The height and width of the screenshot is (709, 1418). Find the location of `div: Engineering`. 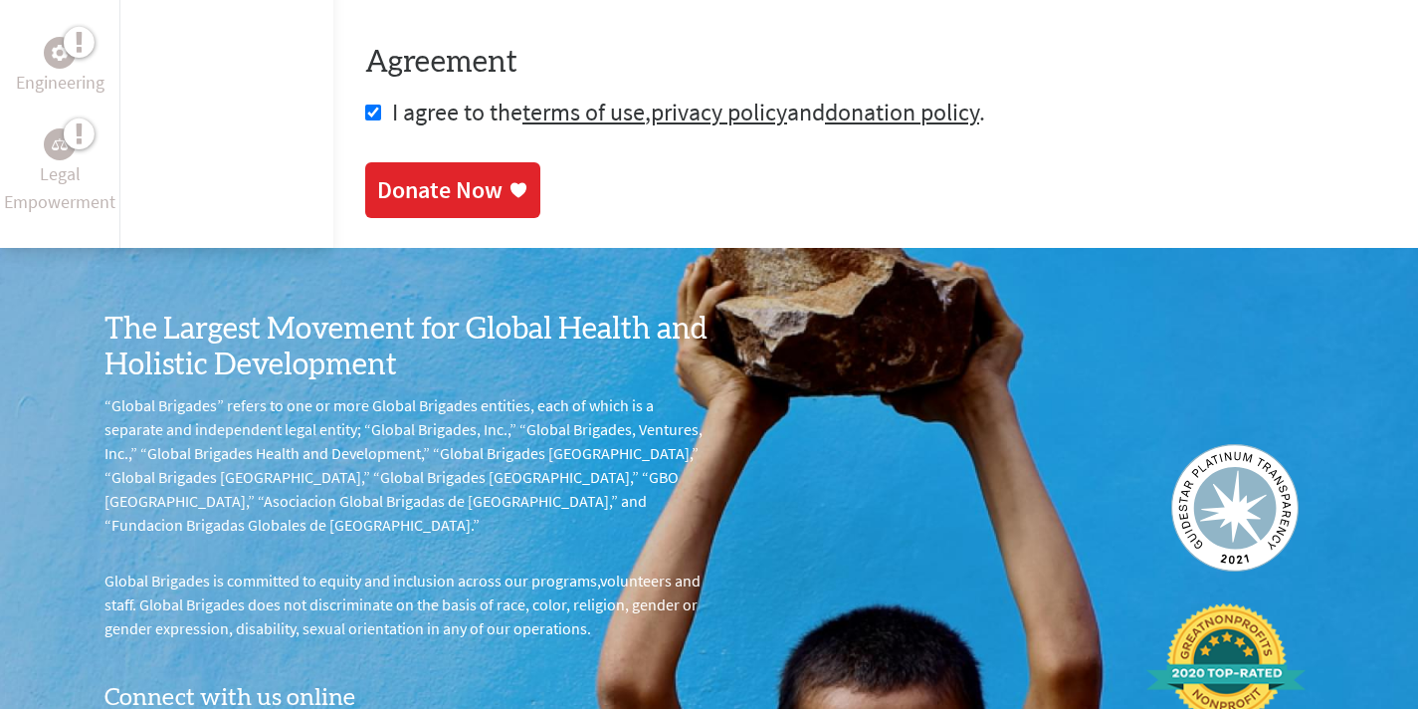

div: Engineering is located at coordinates (60, 53).